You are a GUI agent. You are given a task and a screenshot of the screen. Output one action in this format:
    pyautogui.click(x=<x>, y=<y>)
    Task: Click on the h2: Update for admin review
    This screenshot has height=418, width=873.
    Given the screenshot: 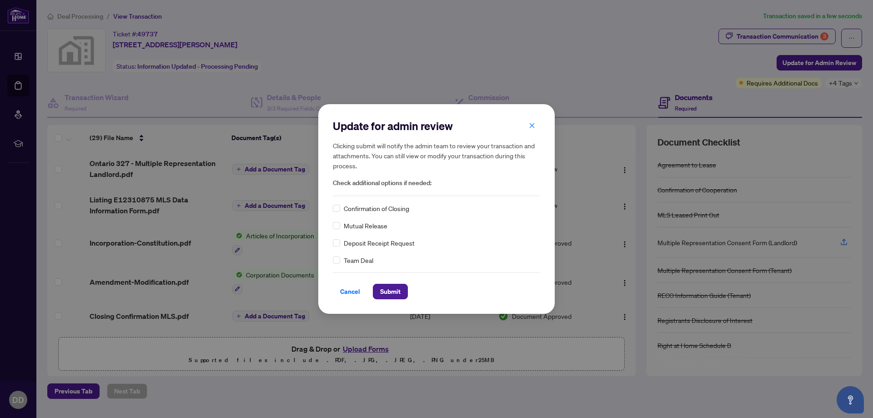 What is the action you would take?
    pyautogui.click(x=437, y=126)
    